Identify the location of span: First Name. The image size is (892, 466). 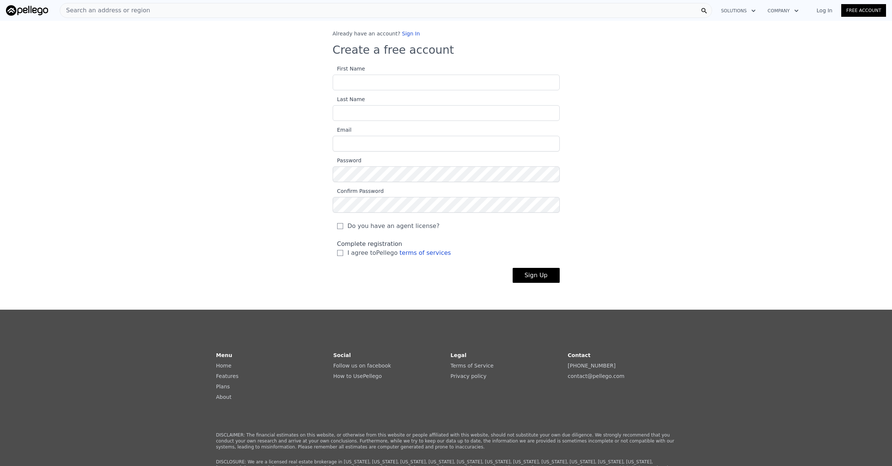
(349, 69).